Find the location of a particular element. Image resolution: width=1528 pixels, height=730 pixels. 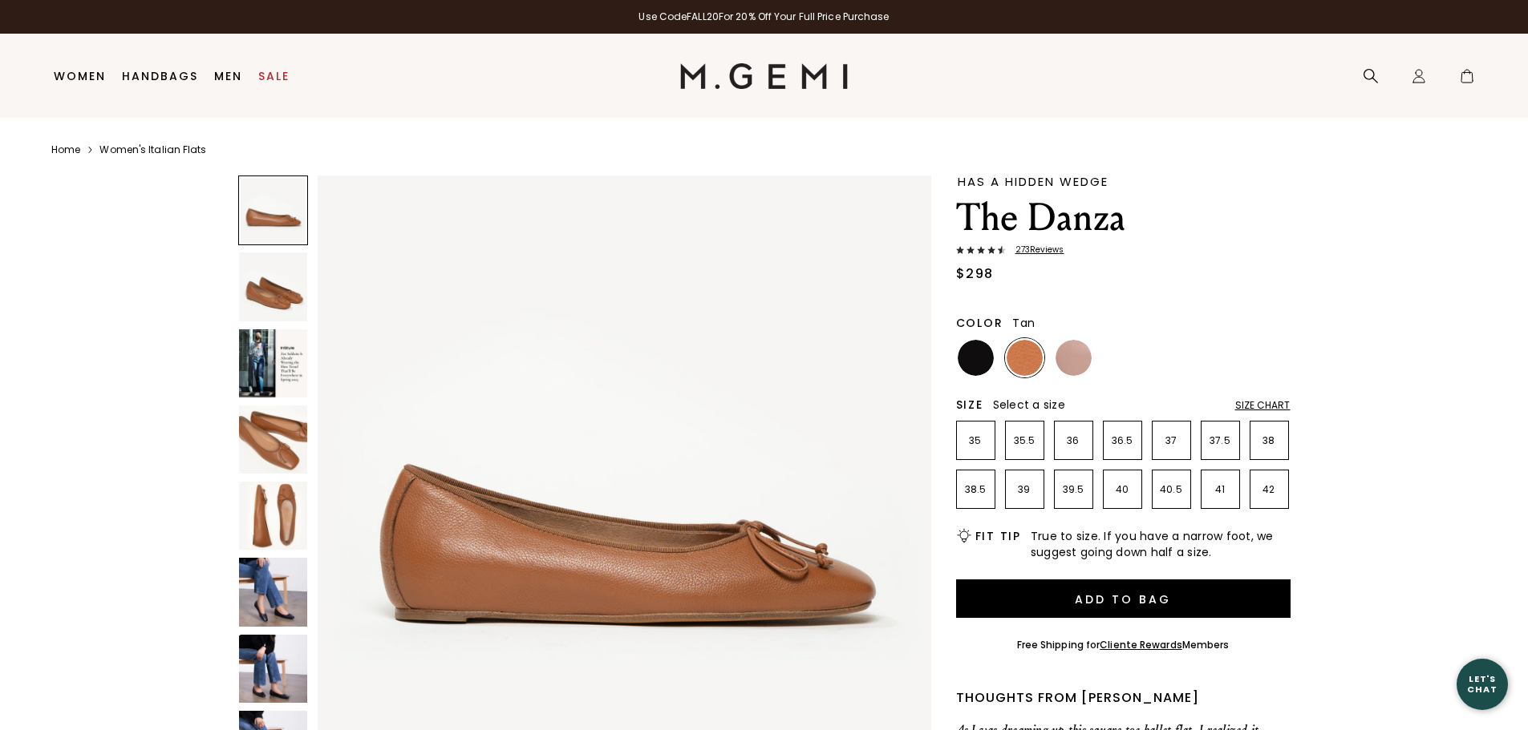

span: Select a size is located at coordinates (1029, 405).